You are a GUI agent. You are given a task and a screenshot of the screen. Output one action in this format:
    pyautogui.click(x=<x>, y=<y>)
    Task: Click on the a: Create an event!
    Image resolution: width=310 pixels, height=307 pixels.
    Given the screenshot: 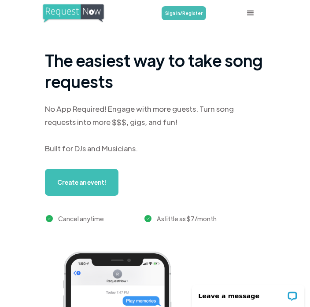 What is the action you would take?
    pyautogui.click(x=81, y=182)
    